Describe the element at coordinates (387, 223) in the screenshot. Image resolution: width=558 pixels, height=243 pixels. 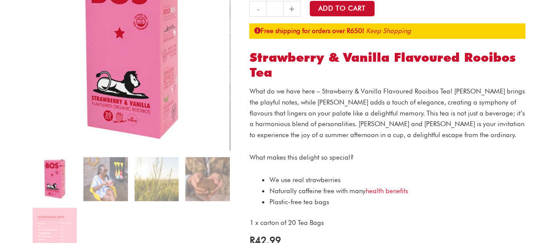
I see `p: 1 x carton of 20 Tea Bags` at that location.